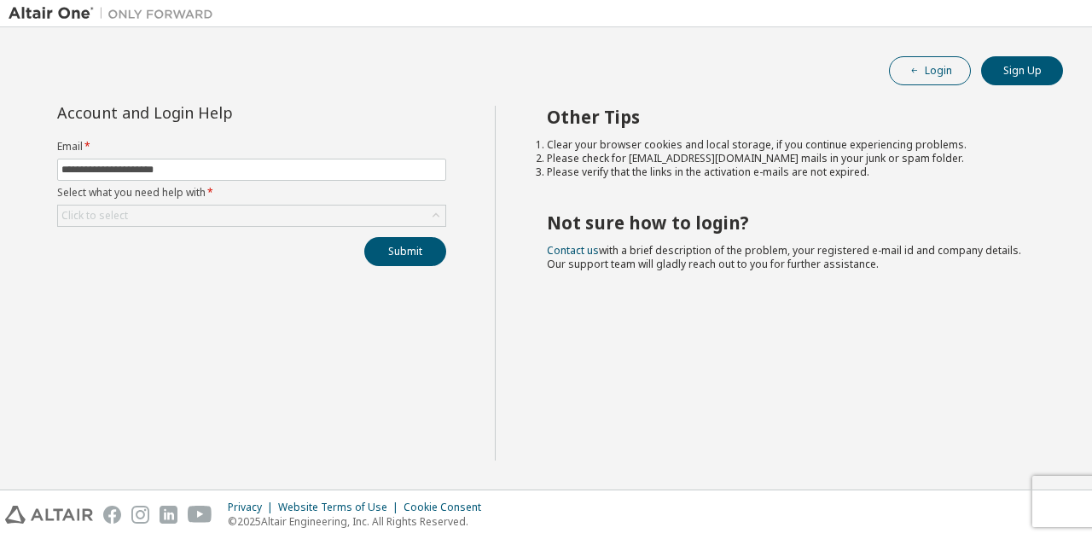 Image resolution: width=1092 pixels, height=539 pixels. What do you see at coordinates (790, 117) in the screenshot?
I see `h2: Other Tips` at bounding box center [790, 117].